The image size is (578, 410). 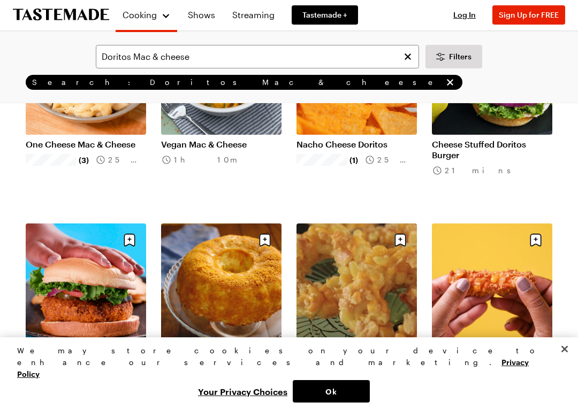 What do you see at coordinates (356, 144) in the screenshot?
I see `a: Nacho Cheese Doritos` at bounding box center [356, 144].